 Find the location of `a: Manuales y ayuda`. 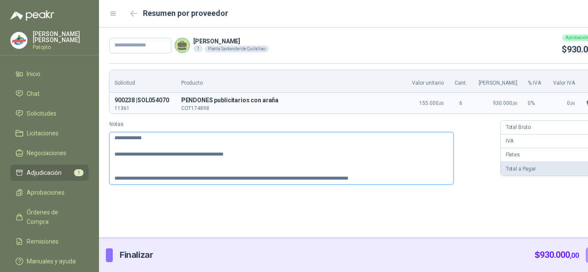

a: Manuales y ayuda is located at coordinates (49, 262).